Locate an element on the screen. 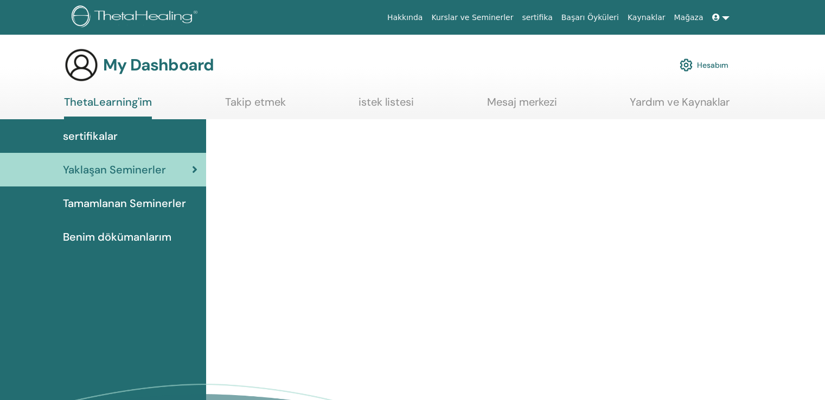 The height and width of the screenshot is (400, 825). span: Benim dökümanlarım is located at coordinates (117, 237).